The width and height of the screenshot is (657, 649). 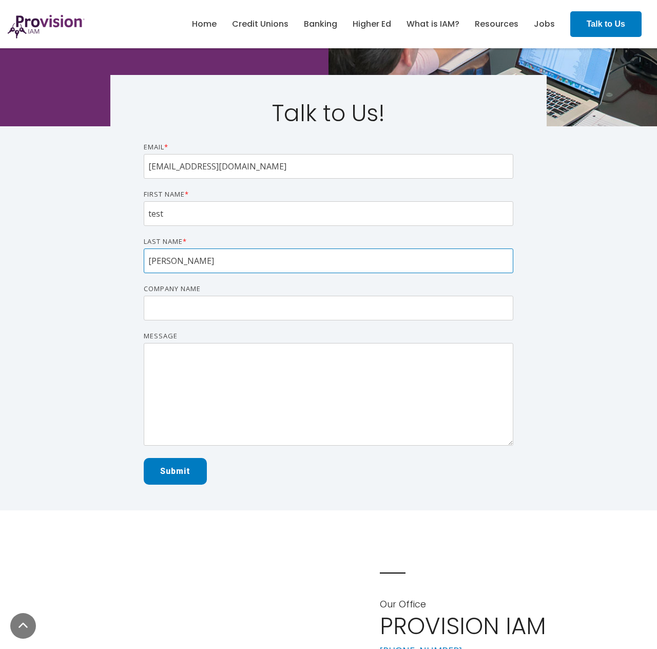 I want to click on a: What is IAM?, so click(x=433, y=24).